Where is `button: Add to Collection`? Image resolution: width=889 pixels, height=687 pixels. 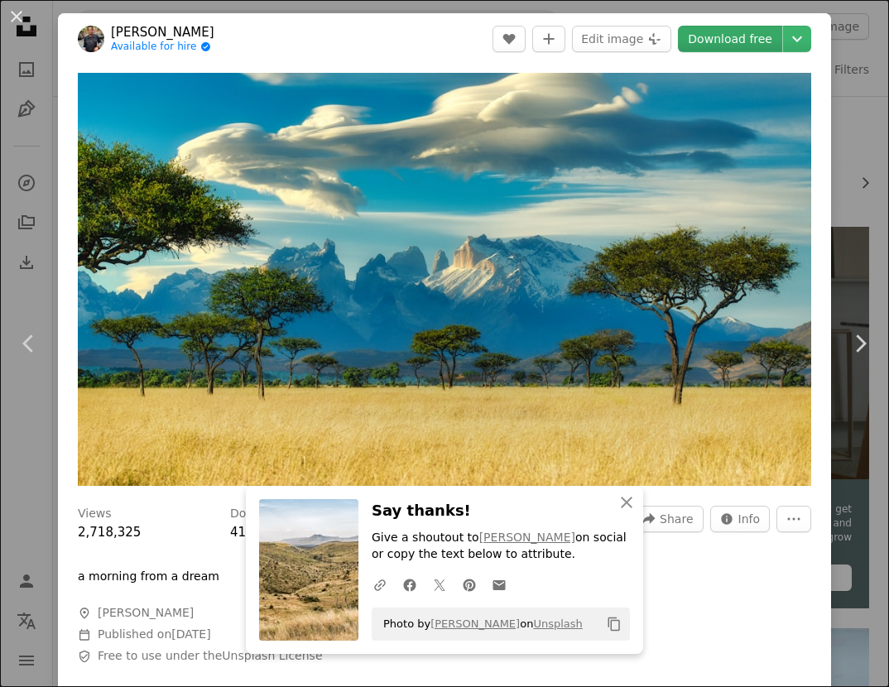
button: Add to Collection is located at coordinates (549, 39).